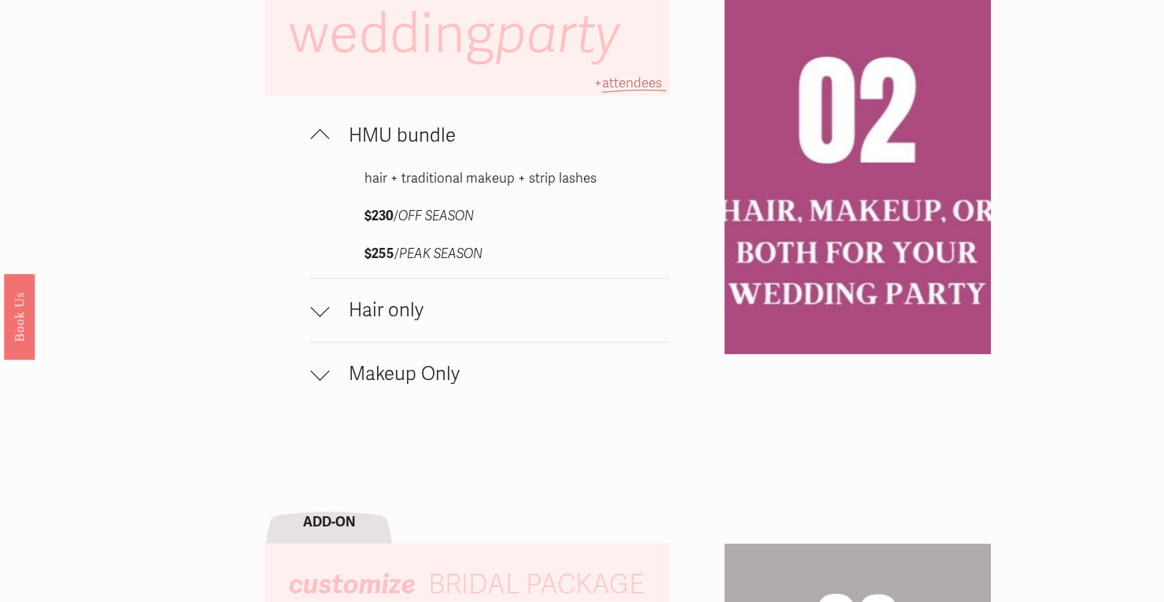 The height and width of the screenshot is (602, 1164). What do you see at coordinates (441, 253) in the screenshot?
I see `em: PEAK SEASON` at bounding box center [441, 253].